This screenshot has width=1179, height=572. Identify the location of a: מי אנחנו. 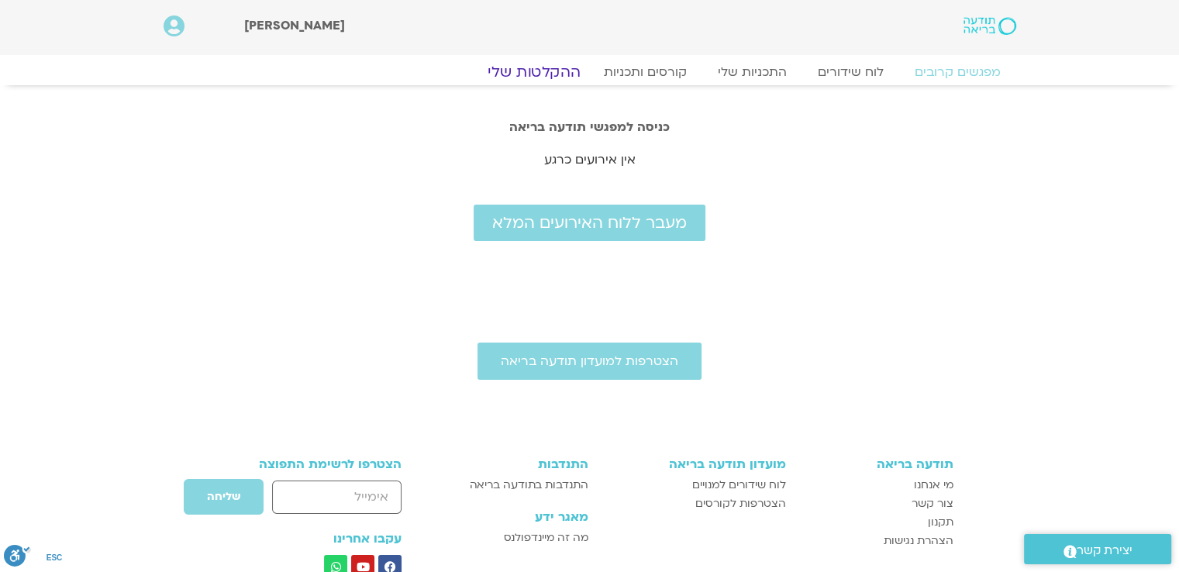
(877, 485).